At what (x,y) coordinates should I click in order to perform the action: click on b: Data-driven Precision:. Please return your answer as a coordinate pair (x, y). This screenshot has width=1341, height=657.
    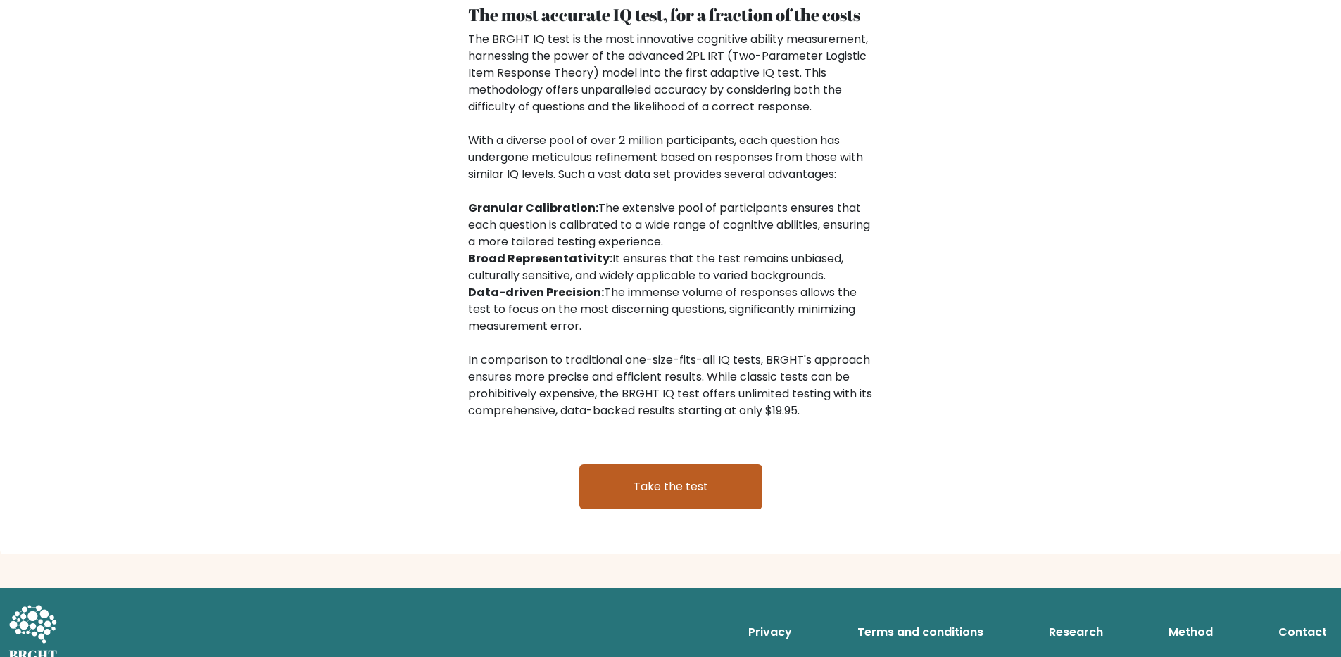
    Looking at the image, I should click on (536, 292).